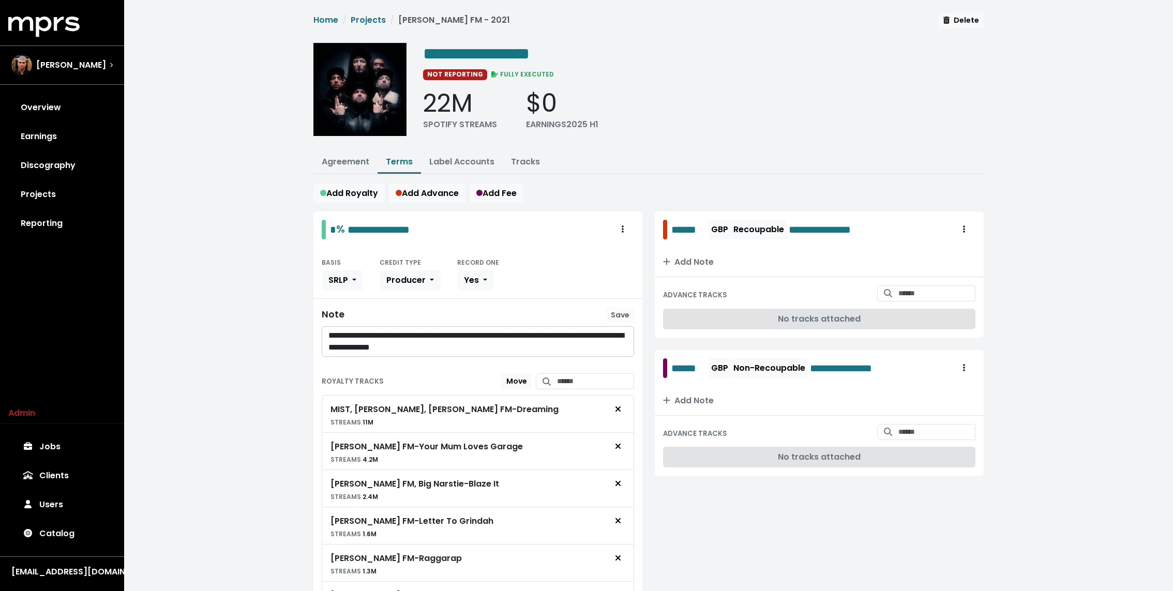  What do you see at coordinates (961, 20) in the screenshot?
I see `span: Delete` at bounding box center [961, 20].